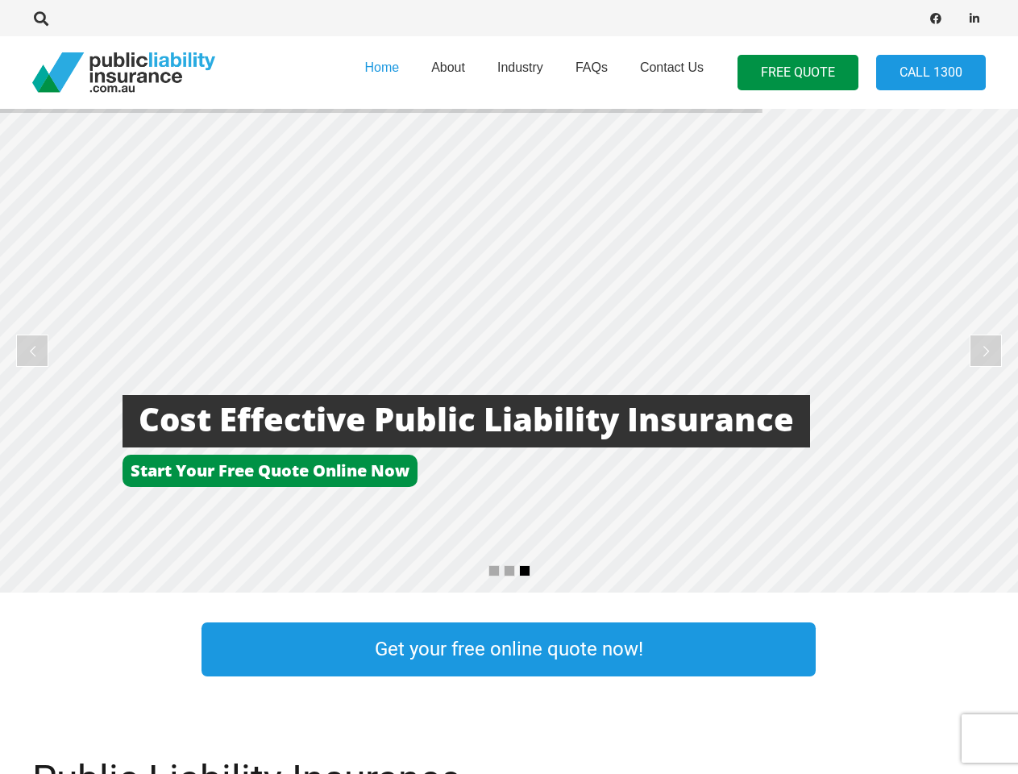 The height and width of the screenshot is (774, 1018). I want to click on span: Industry, so click(520, 67).